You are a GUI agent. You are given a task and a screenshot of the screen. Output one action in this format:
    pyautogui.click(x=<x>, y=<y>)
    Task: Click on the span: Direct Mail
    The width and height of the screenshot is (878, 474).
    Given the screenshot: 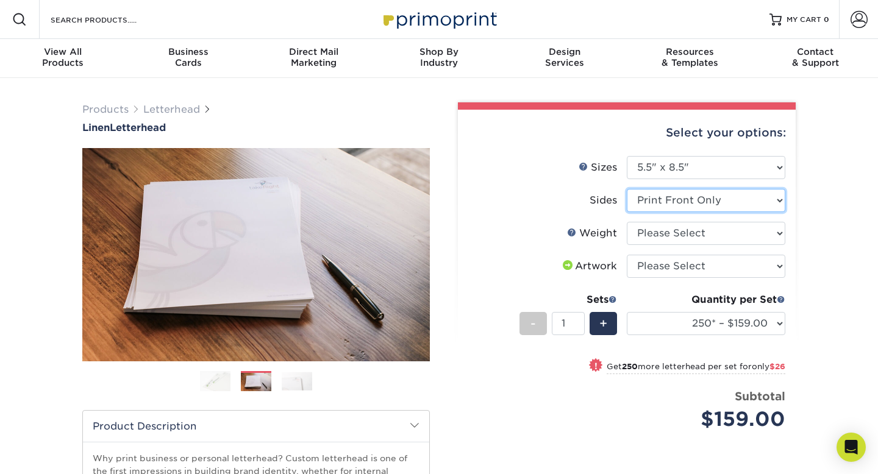 What is the action you would take?
    pyautogui.click(x=313, y=52)
    